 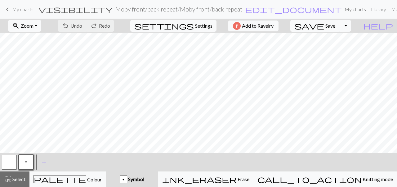 What do you see at coordinates (16, 26) in the screenshot?
I see `span: zoom_in` at bounding box center [16, 26].